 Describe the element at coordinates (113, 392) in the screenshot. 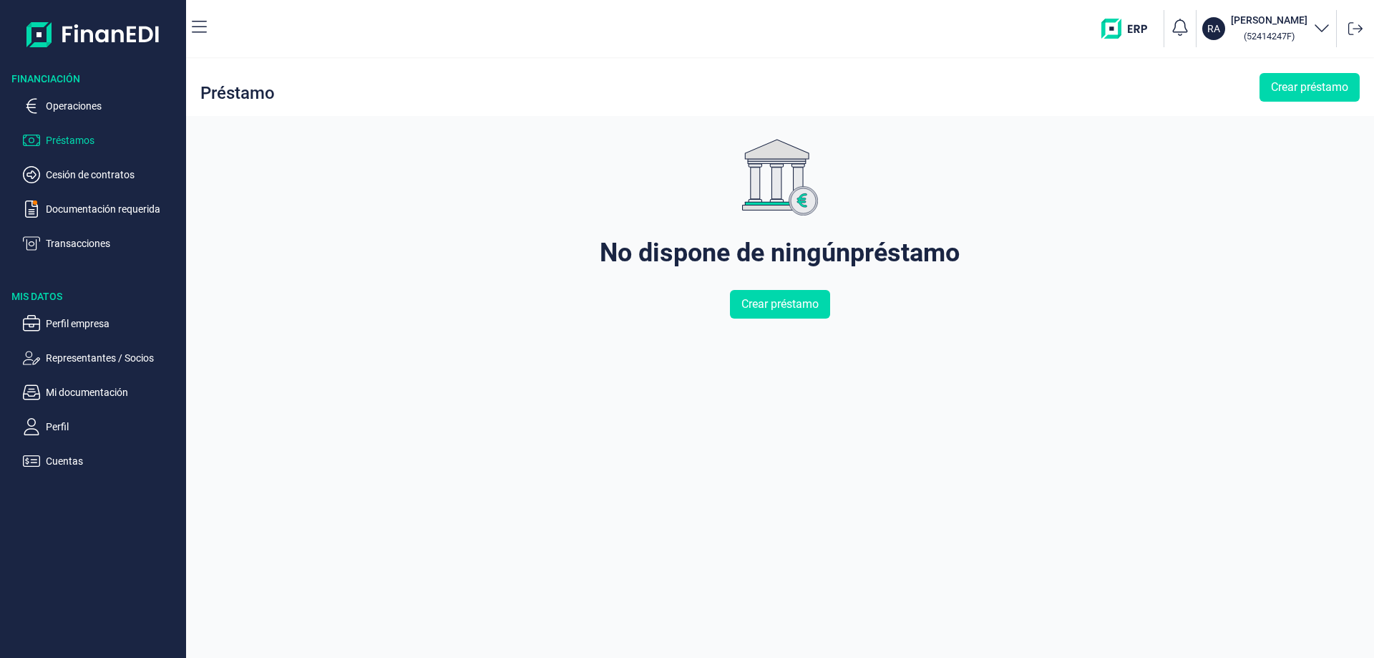

I see `p: Mi documentación` at that location.